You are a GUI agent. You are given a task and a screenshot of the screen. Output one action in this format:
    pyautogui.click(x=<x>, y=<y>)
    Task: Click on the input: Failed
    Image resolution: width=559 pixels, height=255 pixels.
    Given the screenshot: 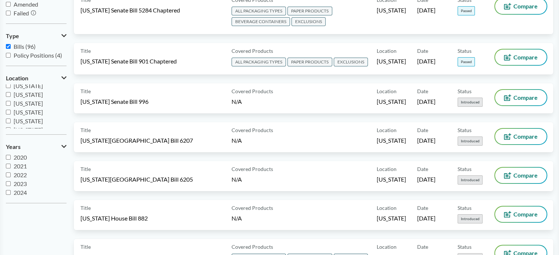 What is the action you would take?
    pyautogui.click(x=8, y=13)
    